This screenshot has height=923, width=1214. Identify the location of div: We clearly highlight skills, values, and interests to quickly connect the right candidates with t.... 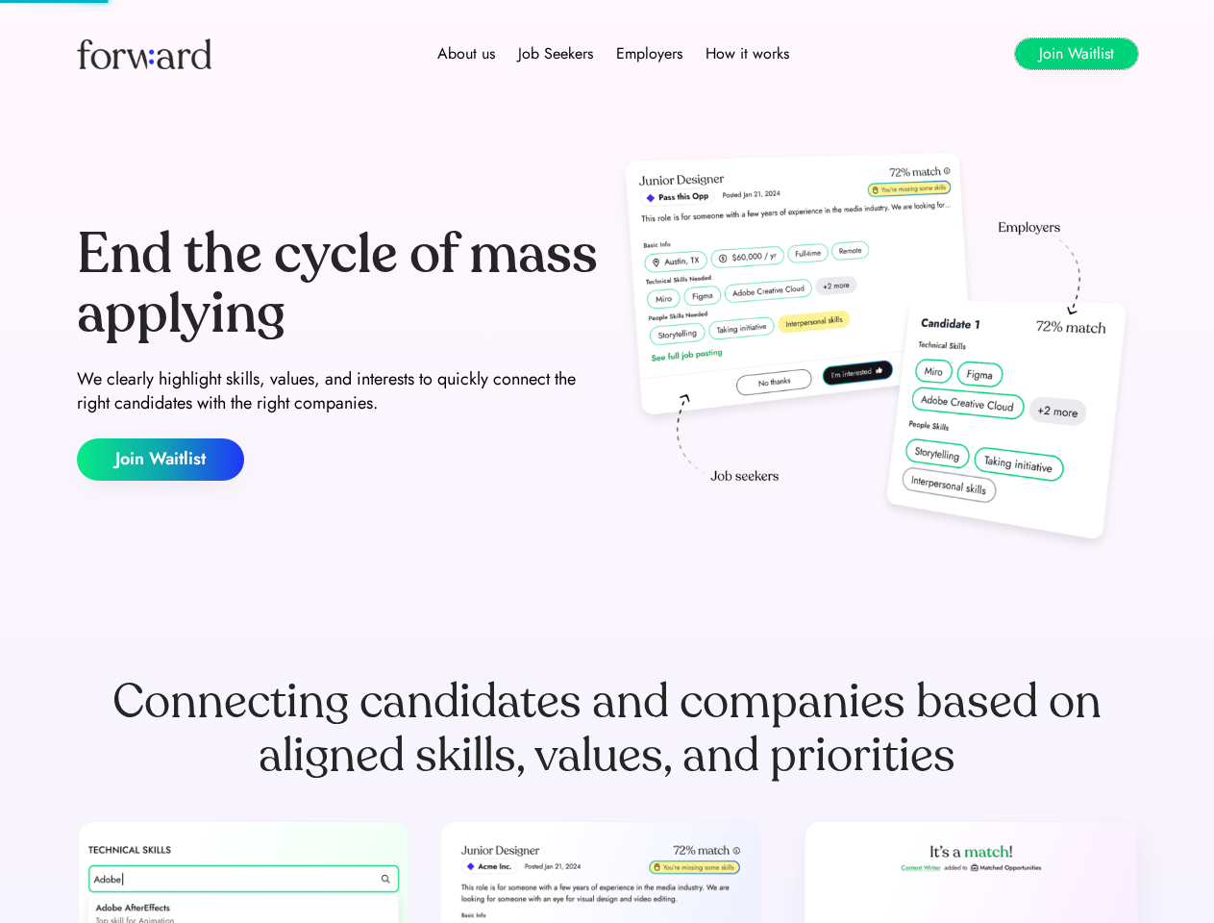
(338, 391).